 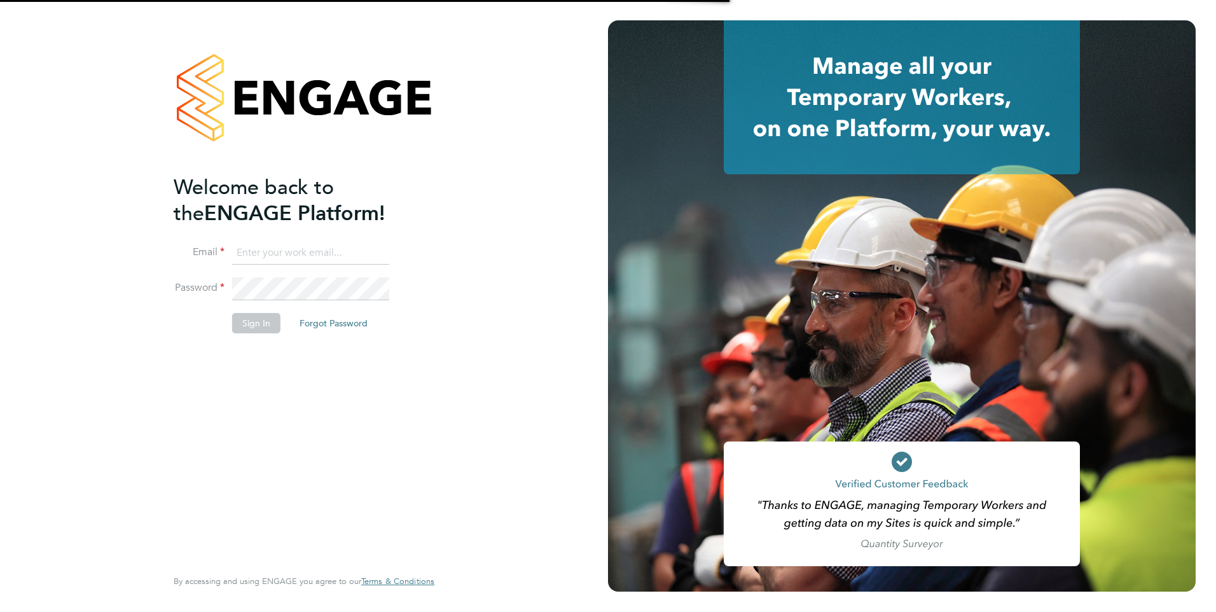 What do you see at coordinates (397, 581) in the screenshot?
I see `span: Terms & Conditions` at bounding box center [397, 581].